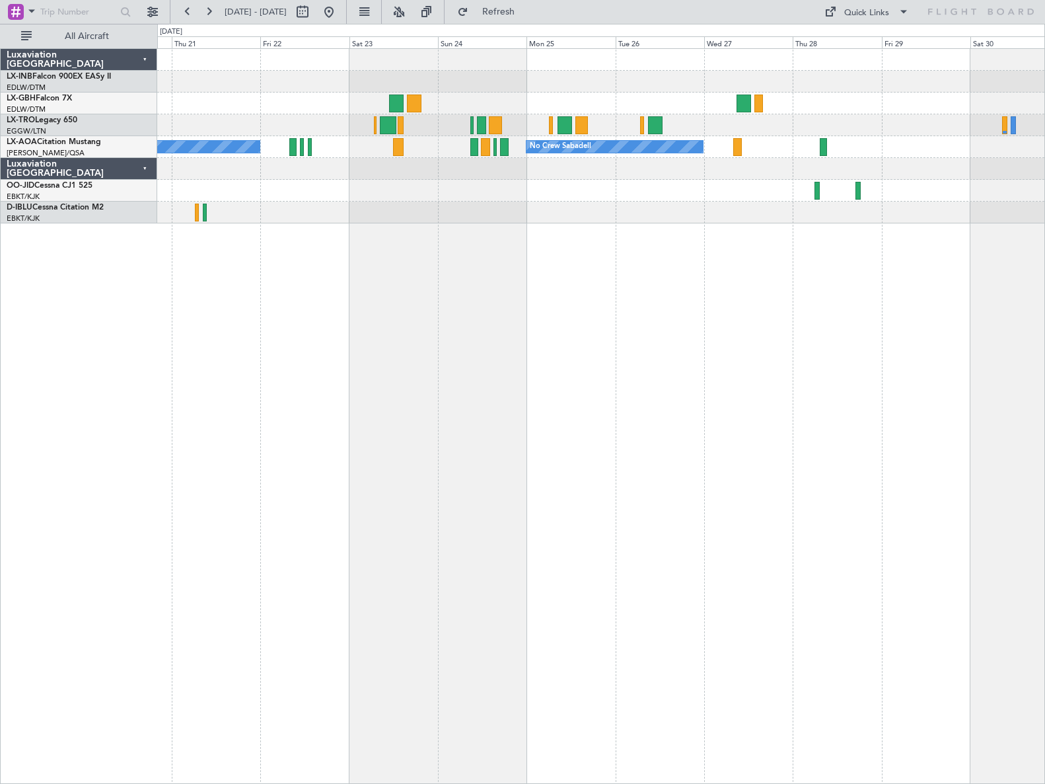 The width and height of the screenshot is (1045, 784). I want to click on div: Mon 25, so click(571, 42).